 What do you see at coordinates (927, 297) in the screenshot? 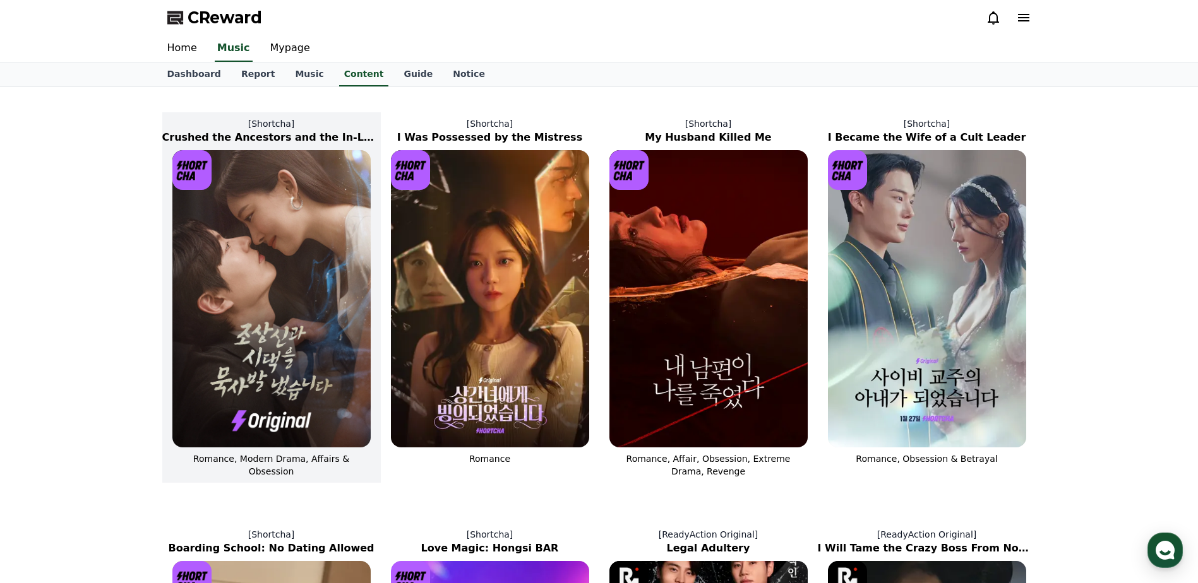
I see `a: [Shortcha] I Became the Wife of a Cult Leader I Became the Wife of a Cult Leader [object Object] ...` at bounding box center [927, 297].